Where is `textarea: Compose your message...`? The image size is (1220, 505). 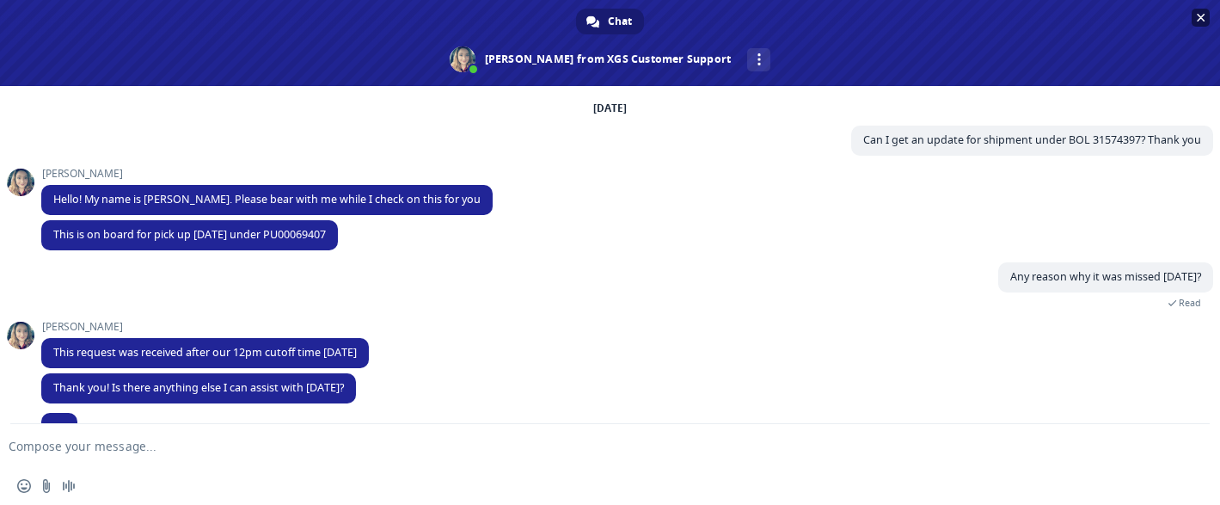
textarea: Compose your message... is located at coordinates (582, 446).